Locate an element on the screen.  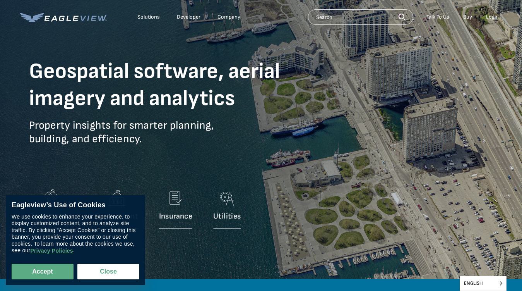
a: Government is located at coordinates (116, 209).